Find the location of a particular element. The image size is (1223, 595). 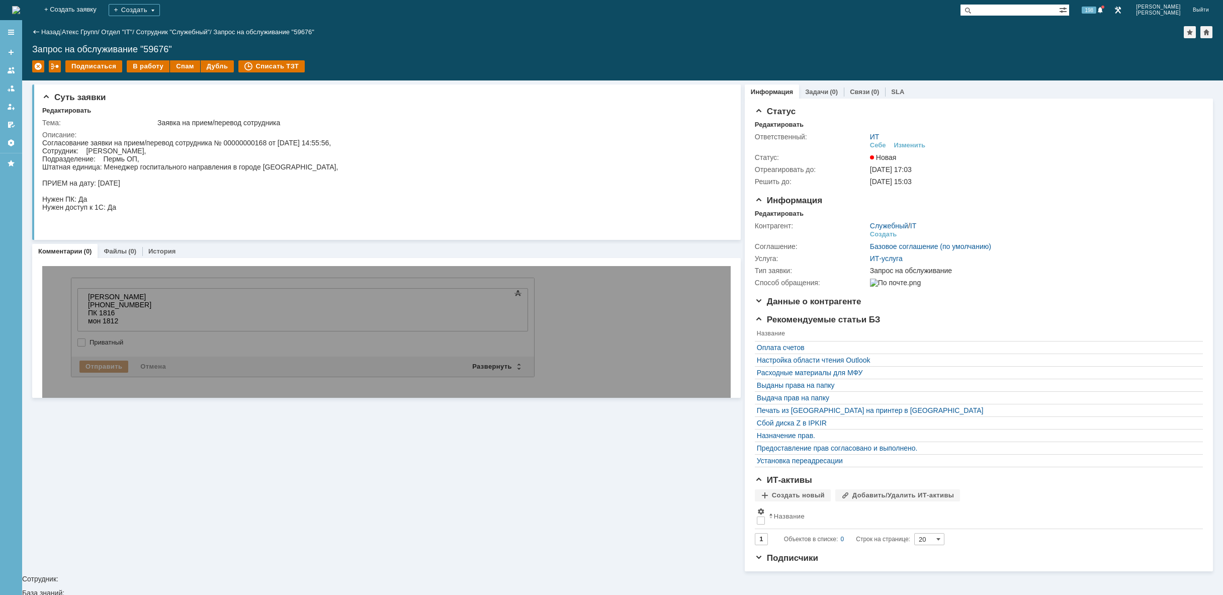

div: Сбой диска Z в IPKIR is located at coordinates (976, 423).